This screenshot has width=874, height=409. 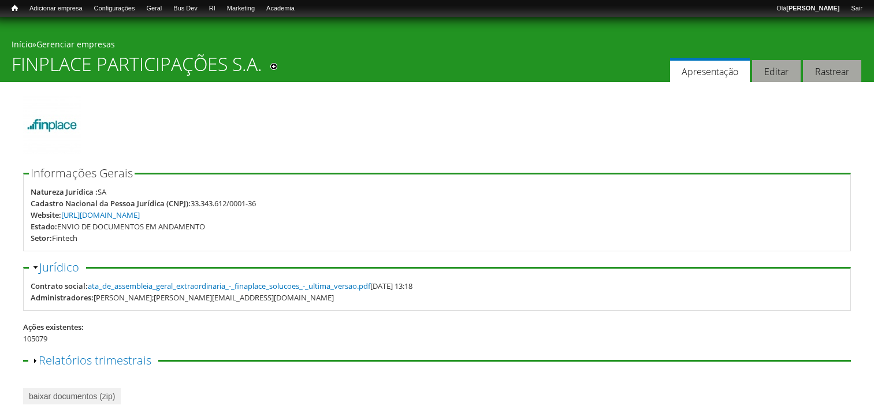 What do you see at coordinates (110, 203) in the screenshot?
I see `div: Cadastro Nacional da Pessoa Jurídica (CNPJ):` at bounding box center [110, 203].